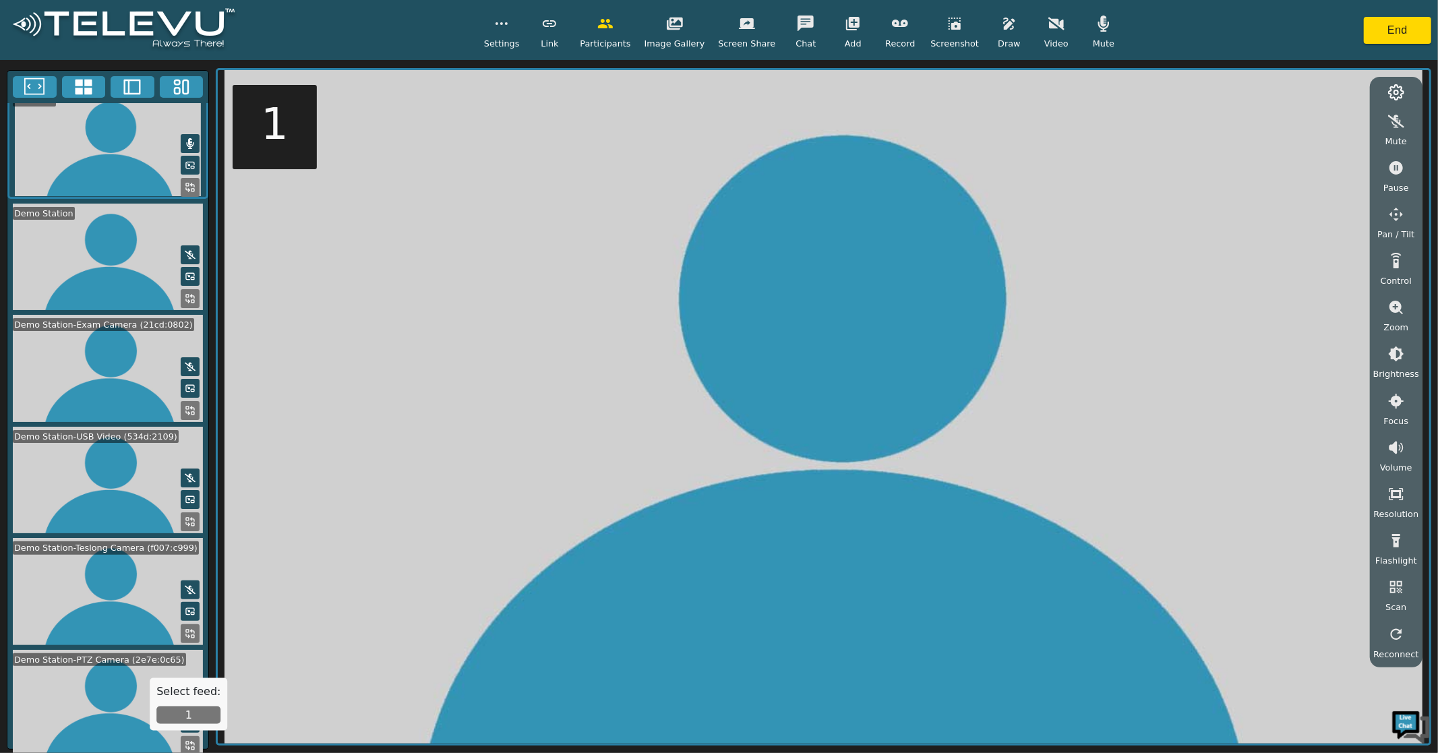 The width and height of the screenshot is (1438, 753). Describe the element at coordinates (1398, 30) in the screenshot. I see `button: End` at that location.